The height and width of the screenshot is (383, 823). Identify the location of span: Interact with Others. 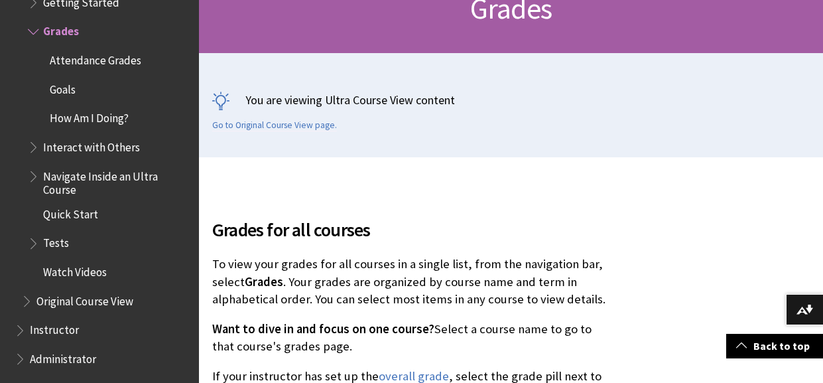
(92, 145).